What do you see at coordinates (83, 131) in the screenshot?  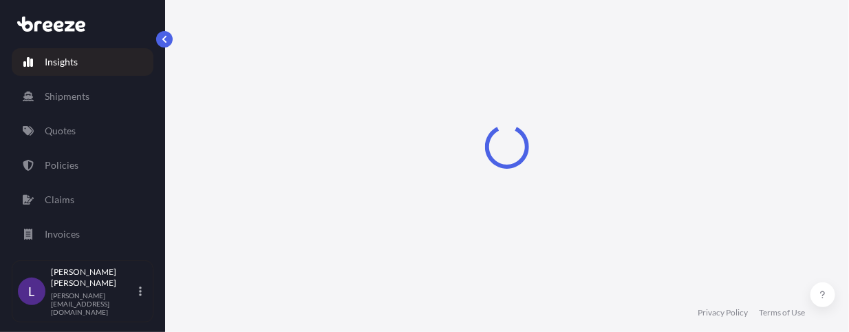 I see `a: Quotes` at bounding box center [83, 131].